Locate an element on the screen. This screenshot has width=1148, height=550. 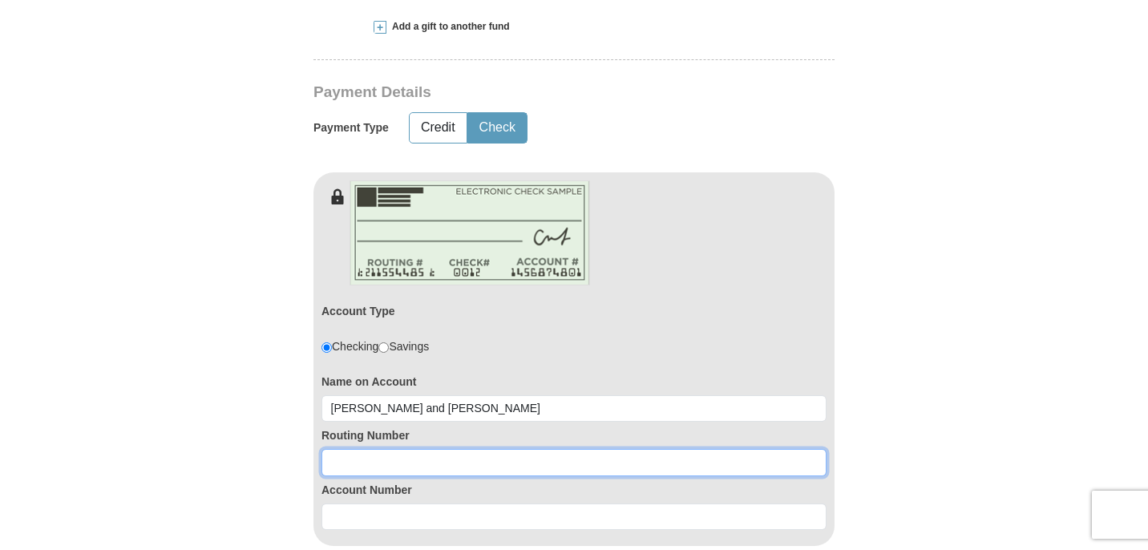
img: check-en.png is located at coordinates (470, 233).